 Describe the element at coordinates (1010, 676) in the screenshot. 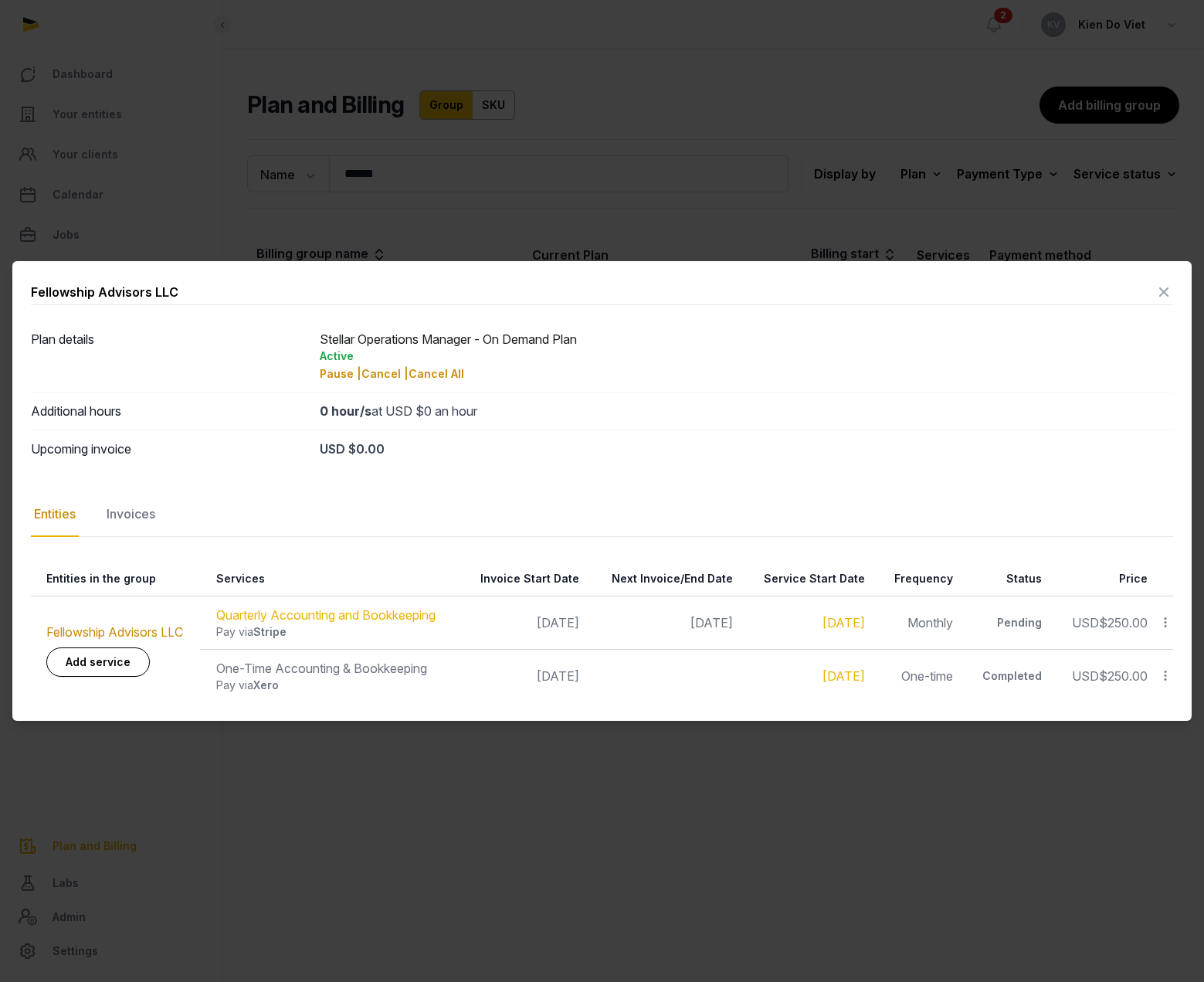

I see `div: Completed` at that location.